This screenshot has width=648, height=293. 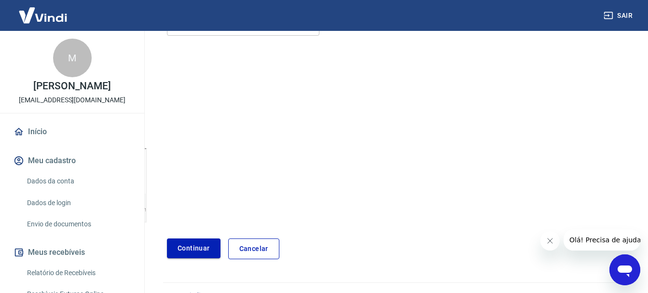 I want to click on a: Início, so click(x=72, y=132).